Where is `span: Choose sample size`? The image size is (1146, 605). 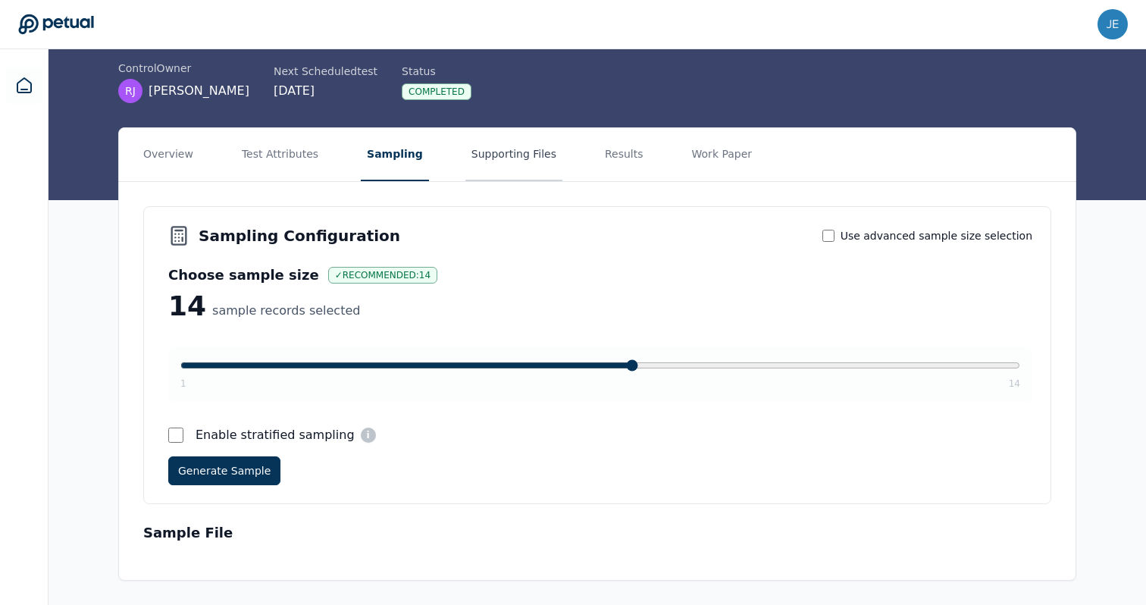 span: Choose sample size is located at coordinates (243, 275).